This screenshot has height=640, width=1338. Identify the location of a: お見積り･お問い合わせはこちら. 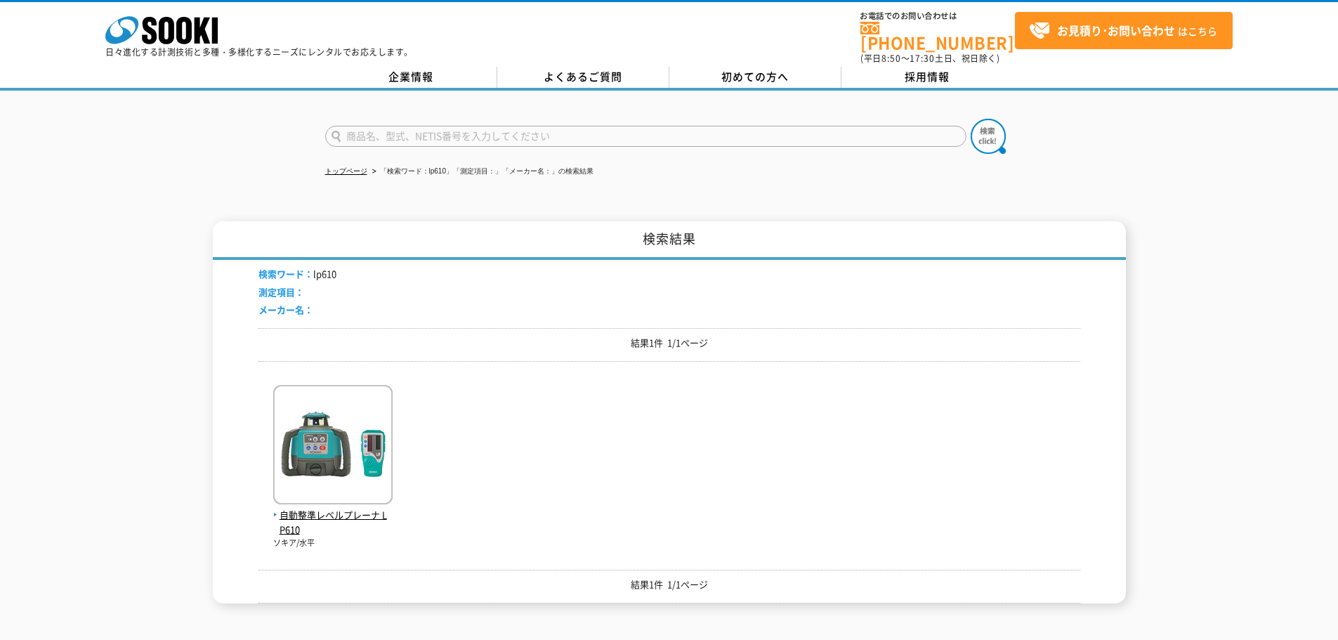
(1124, 30).